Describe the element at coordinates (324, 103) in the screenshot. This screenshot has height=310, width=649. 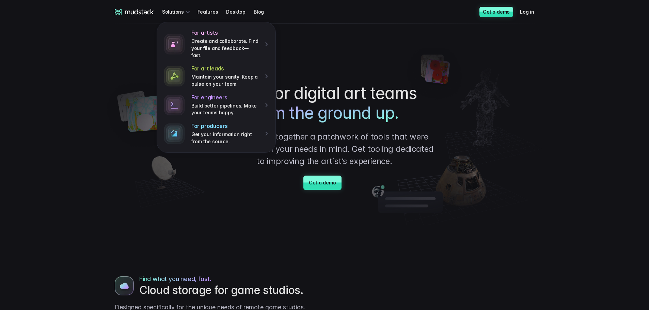
I see `h1: Built for digital art teams` at that location.